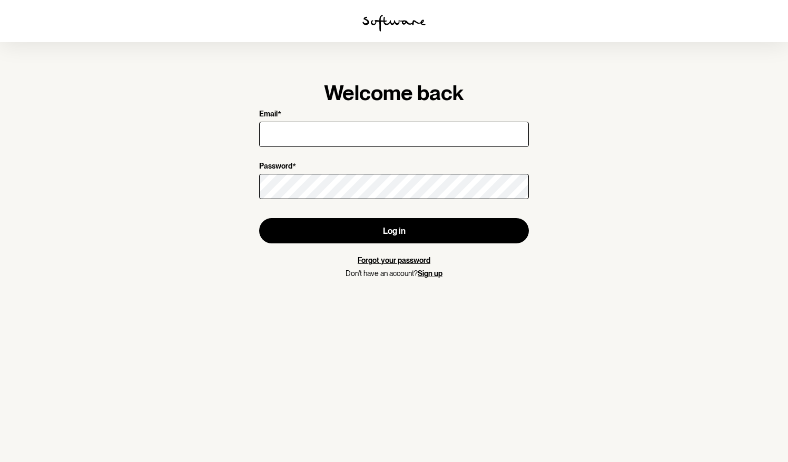  Describe the element at coordinates (394, 231) in the screenshot. I see `button: Log in` at that location.